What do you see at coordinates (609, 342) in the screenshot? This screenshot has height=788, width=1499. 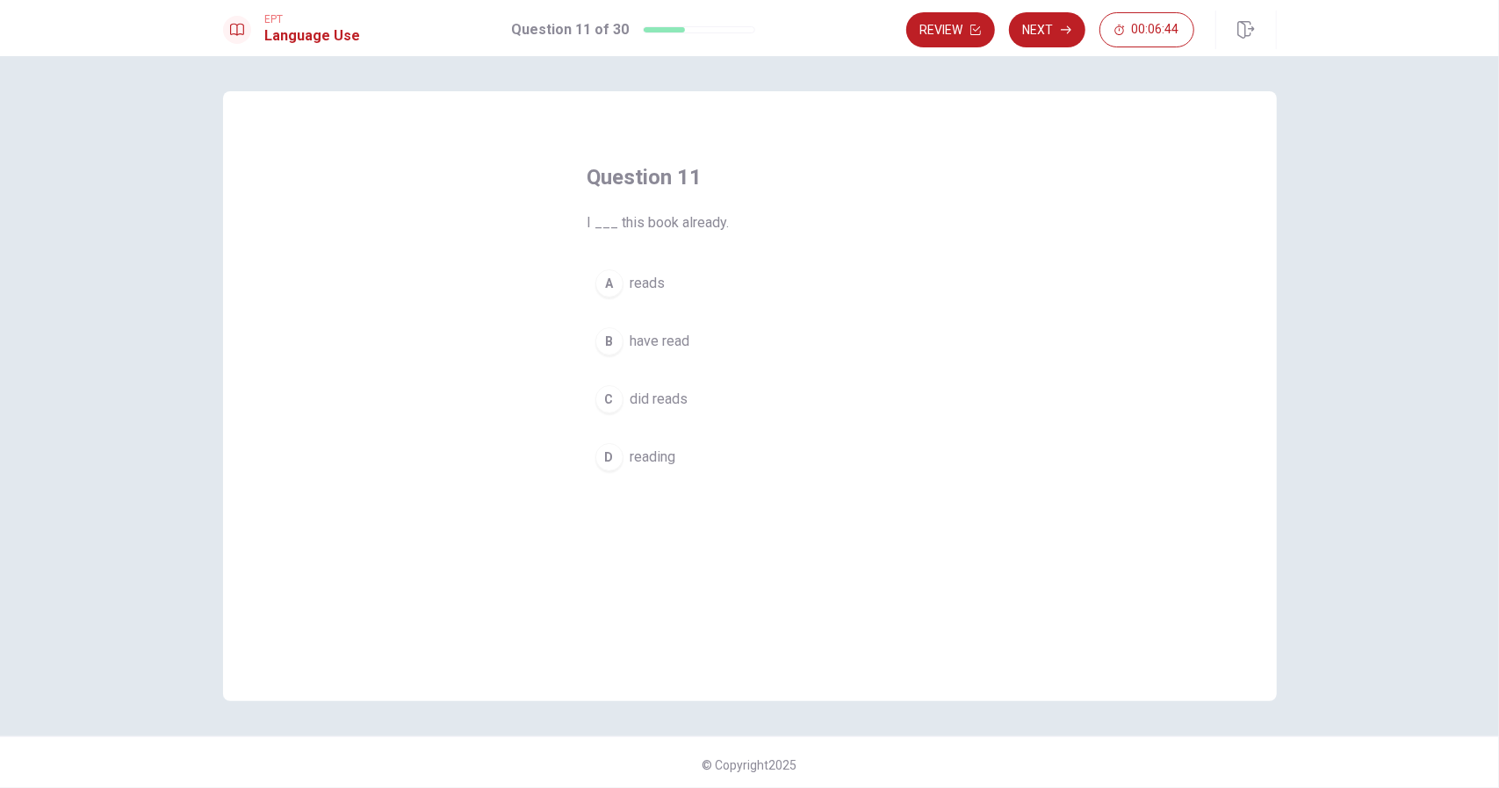 I see `div: B` at bounding box center [609, 342].